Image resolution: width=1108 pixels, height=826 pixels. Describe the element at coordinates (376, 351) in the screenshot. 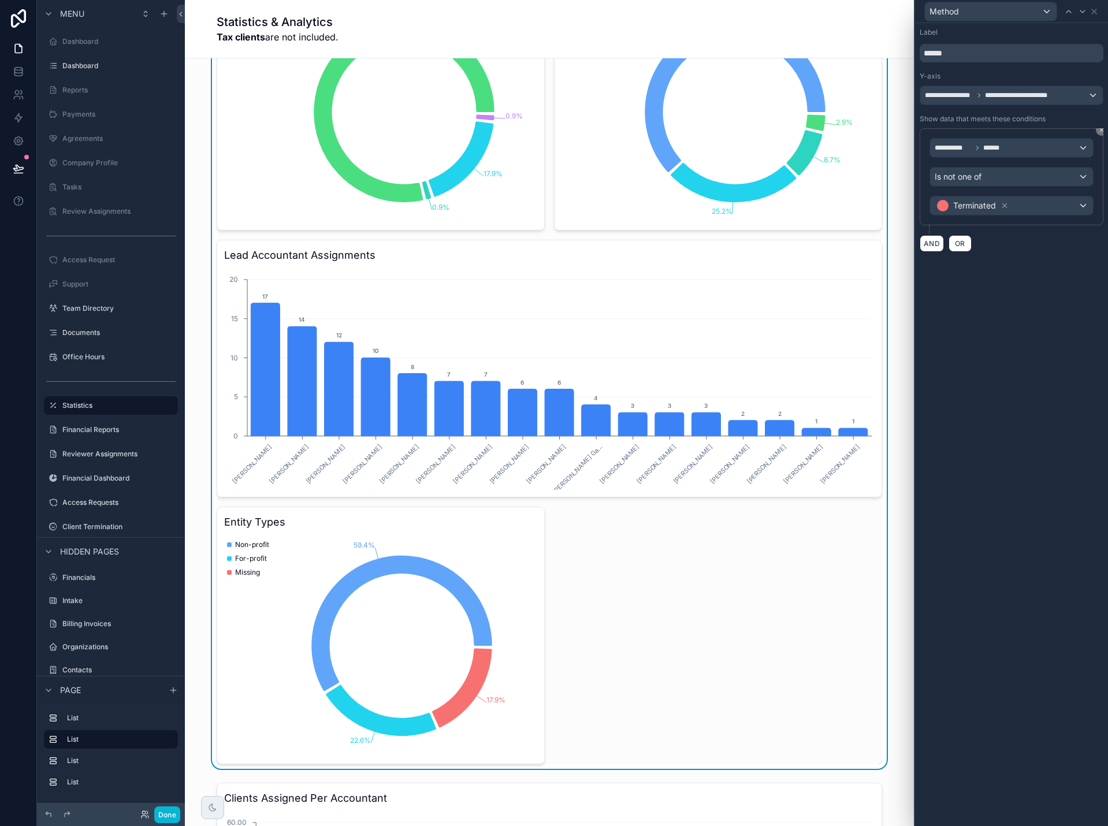

I see `text: 10` at that location.